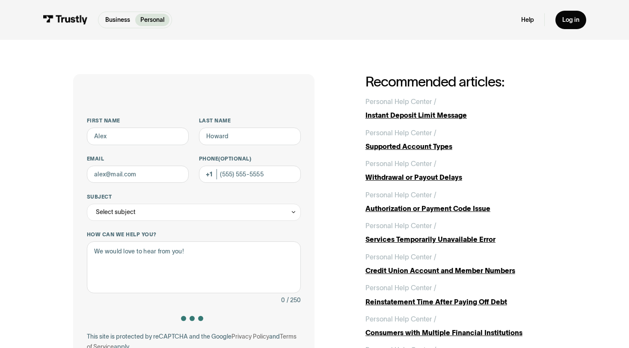 This screenshot has width=629, height=348. Describe the element at coordinates (250, 174) in the screenshot. I see `input: (555) 555-5555` at that location.